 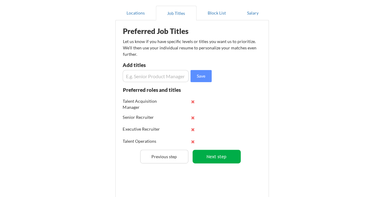 What do you see at coordinates (155, 65) in the screenshot?
I see `div: Add titles` at bounding box center [155, 65].